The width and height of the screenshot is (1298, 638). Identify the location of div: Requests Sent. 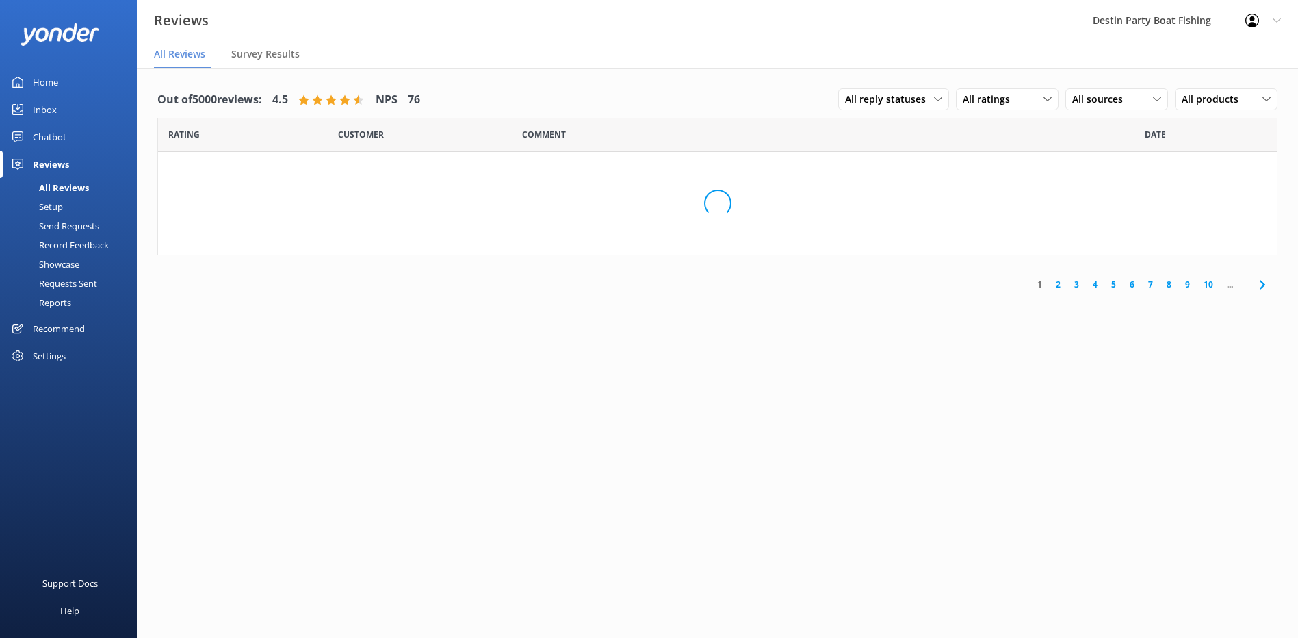
(53, 283).